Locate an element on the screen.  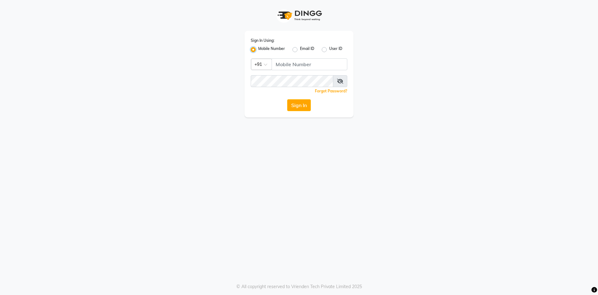
label: Mobile Number is located at coordinates (272, 50).